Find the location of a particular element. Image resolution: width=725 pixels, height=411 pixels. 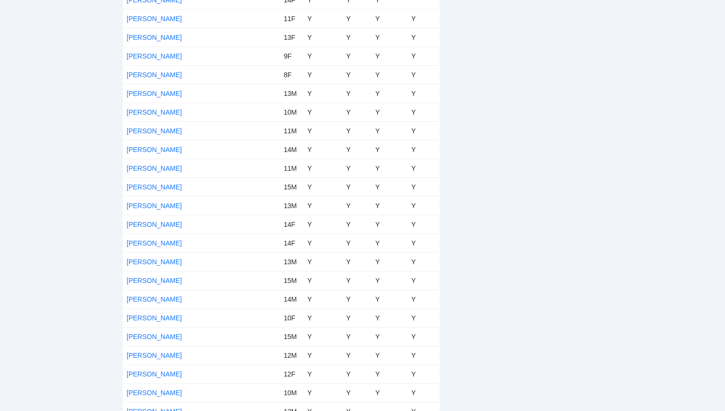

td: 11F is located at coordinates (292, 18).